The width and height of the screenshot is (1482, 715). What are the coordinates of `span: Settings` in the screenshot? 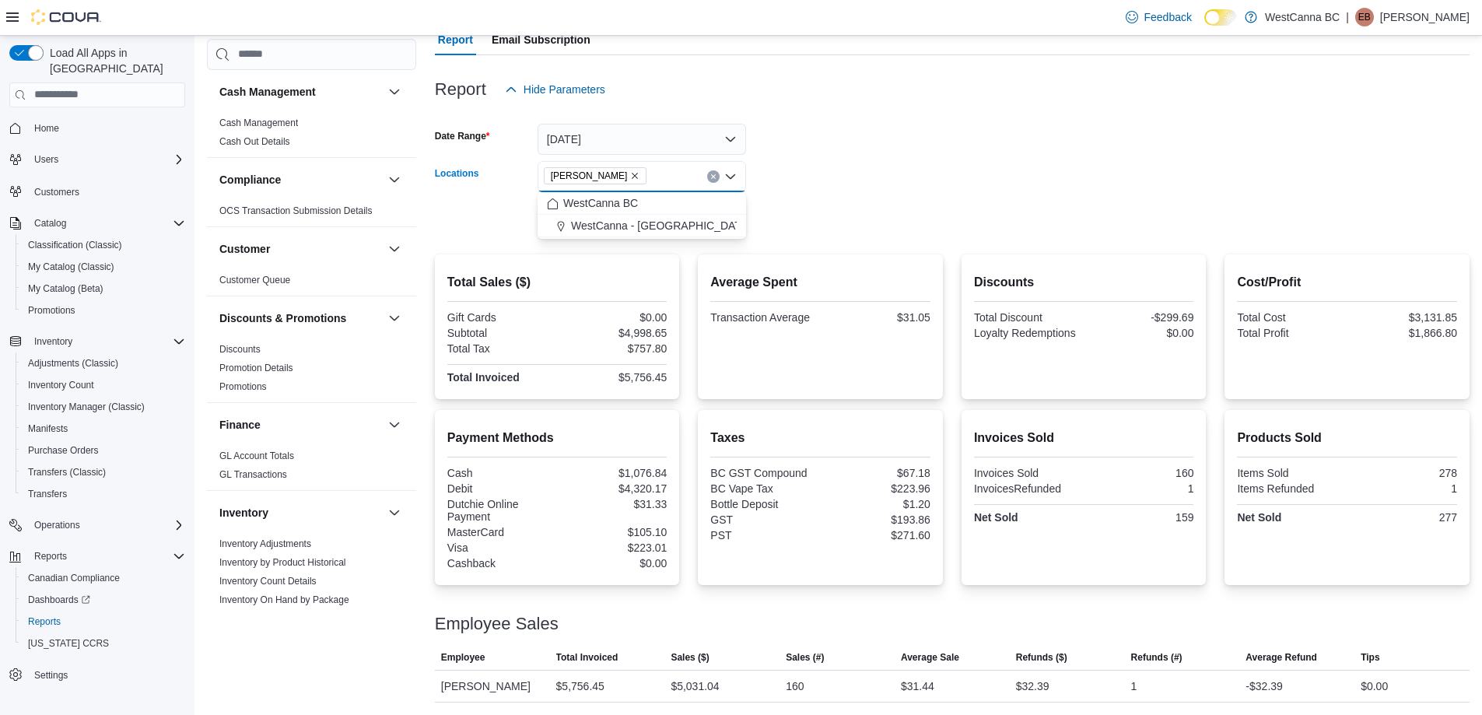 It's located at (107, 675).